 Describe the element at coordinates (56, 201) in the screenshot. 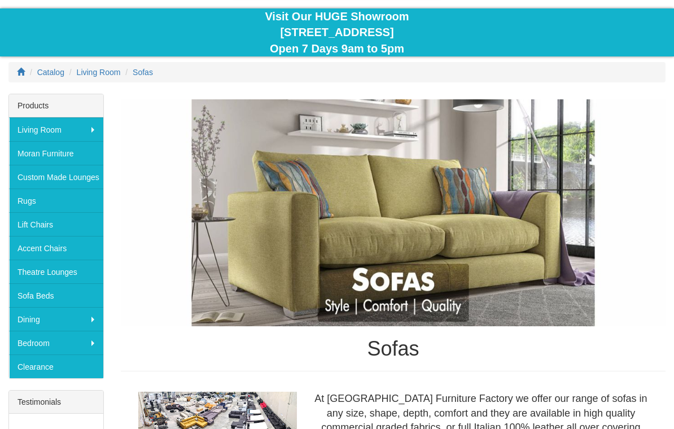

I see `a: Rugs` at that location.